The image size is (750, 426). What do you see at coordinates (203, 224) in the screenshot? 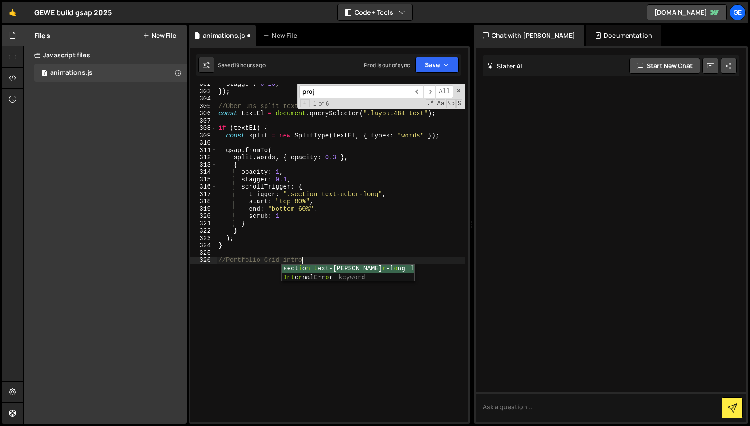
I see `div: 321` at bounding box center [203, 224].